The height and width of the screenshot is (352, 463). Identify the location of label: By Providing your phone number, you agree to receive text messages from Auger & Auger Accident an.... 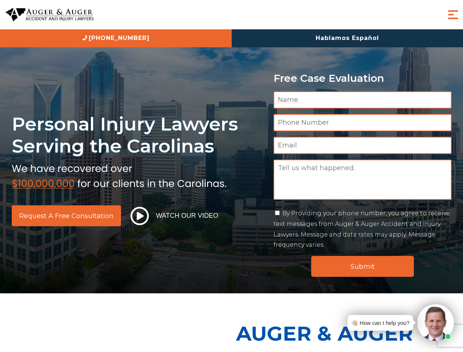
(362, 229).